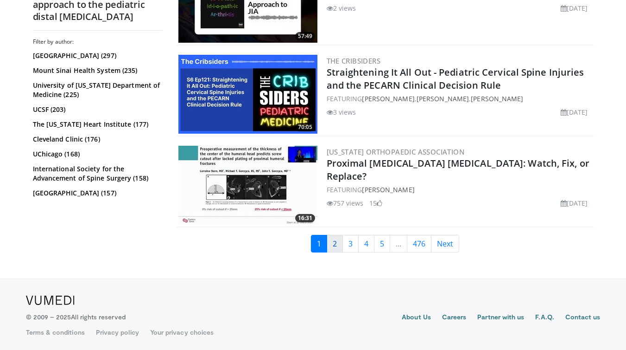  I want to click on h3: Filter by author:, so click(98, 42).